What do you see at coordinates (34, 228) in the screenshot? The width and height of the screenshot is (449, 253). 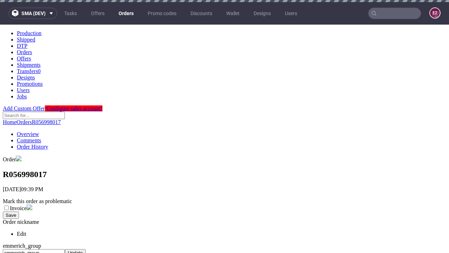 I see `input: Short company name, ie.: 'coca-cola-inc'` at bounding box center [34, 228].